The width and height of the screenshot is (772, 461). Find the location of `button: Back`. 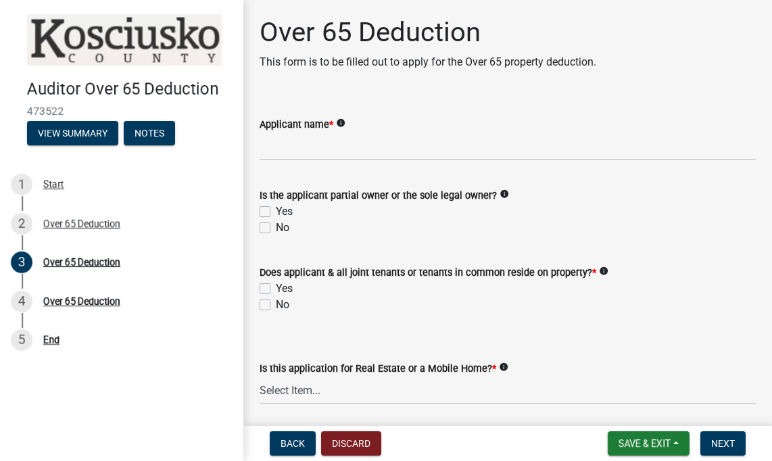

button: Back is located at coordinates (293, 443).